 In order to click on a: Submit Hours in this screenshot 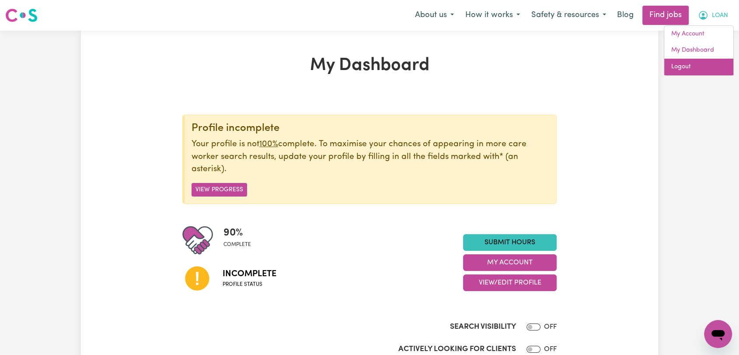, I will do `click(510, 242)`.